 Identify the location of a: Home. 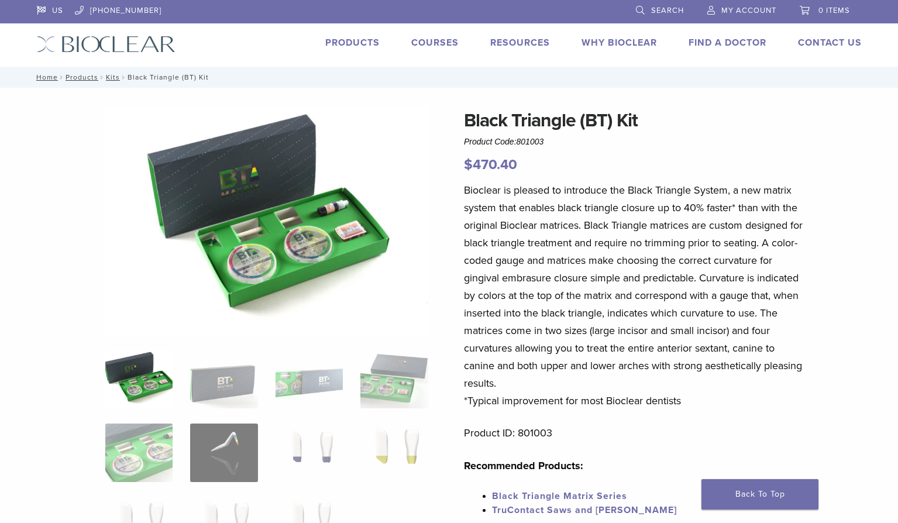
(45, 77).